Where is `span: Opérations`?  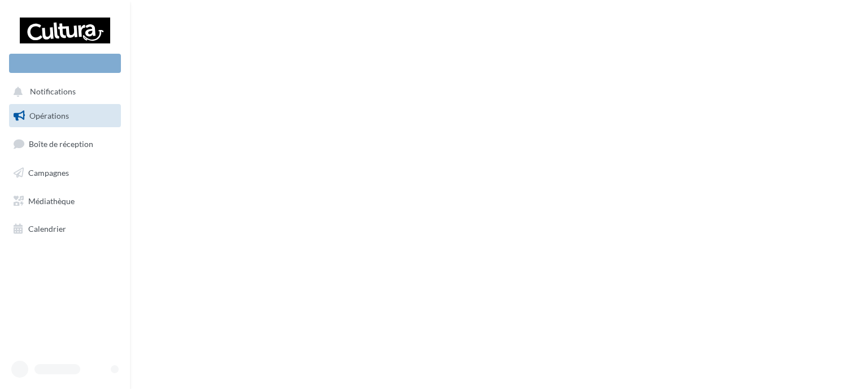 span: Opérations is located at coordinates (49, 115).